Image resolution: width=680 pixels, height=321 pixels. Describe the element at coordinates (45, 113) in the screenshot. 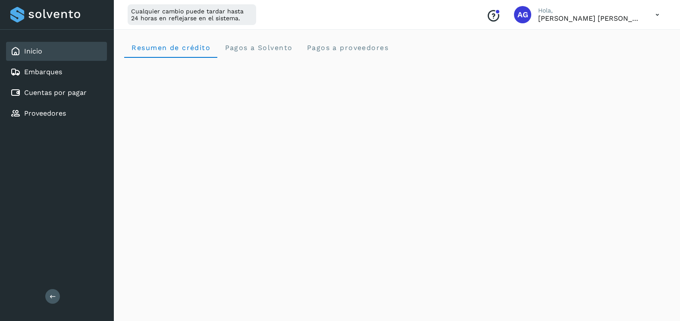

I see `a: Proveedores` at that location.